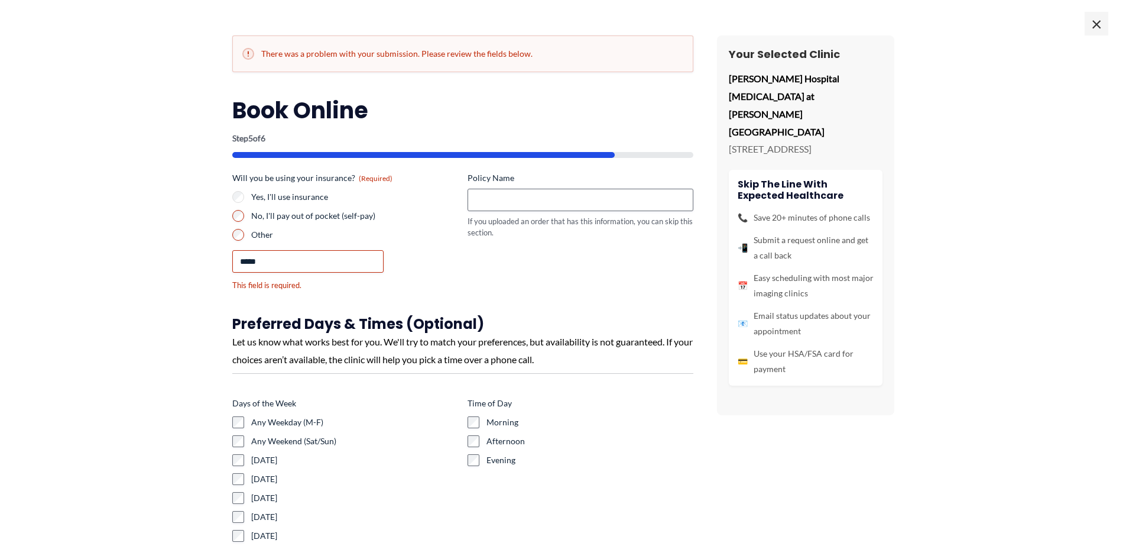 Image resolution: width=1126 pixels, height=559 pixels. What do you see at coordinates (312, 178) in the screenshot?
I see `legend: Will you be using your insurance?` at bounding box center [312, 178].